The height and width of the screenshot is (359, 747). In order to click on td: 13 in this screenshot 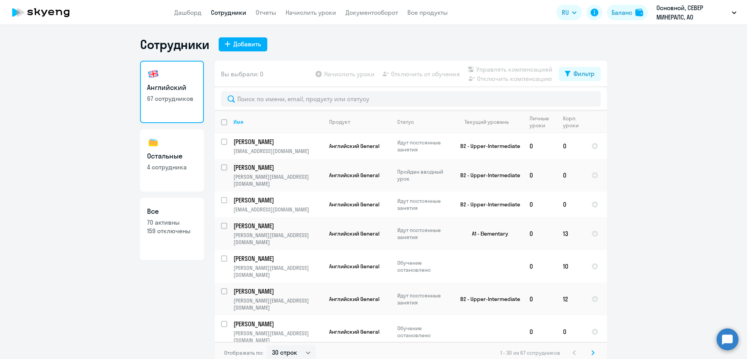, I will do `click(571, 233)`.